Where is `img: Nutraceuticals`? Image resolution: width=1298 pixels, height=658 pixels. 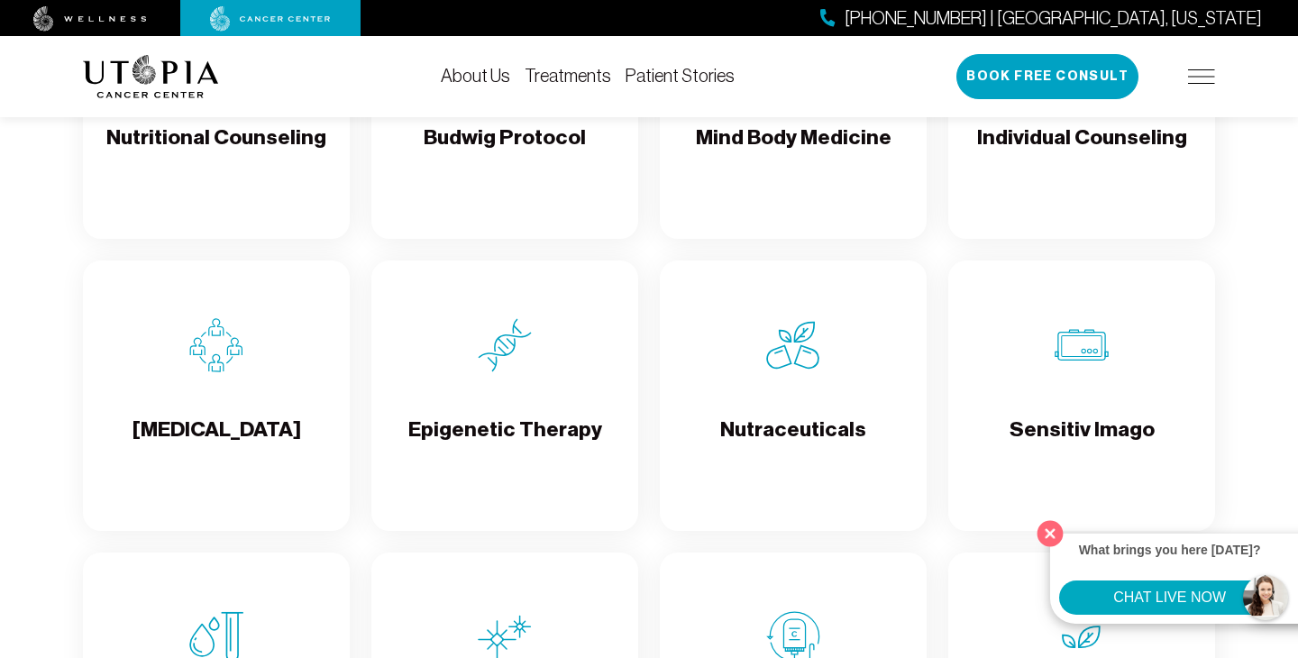 img: Nutraceuticals is located at coordinates (793, 345).